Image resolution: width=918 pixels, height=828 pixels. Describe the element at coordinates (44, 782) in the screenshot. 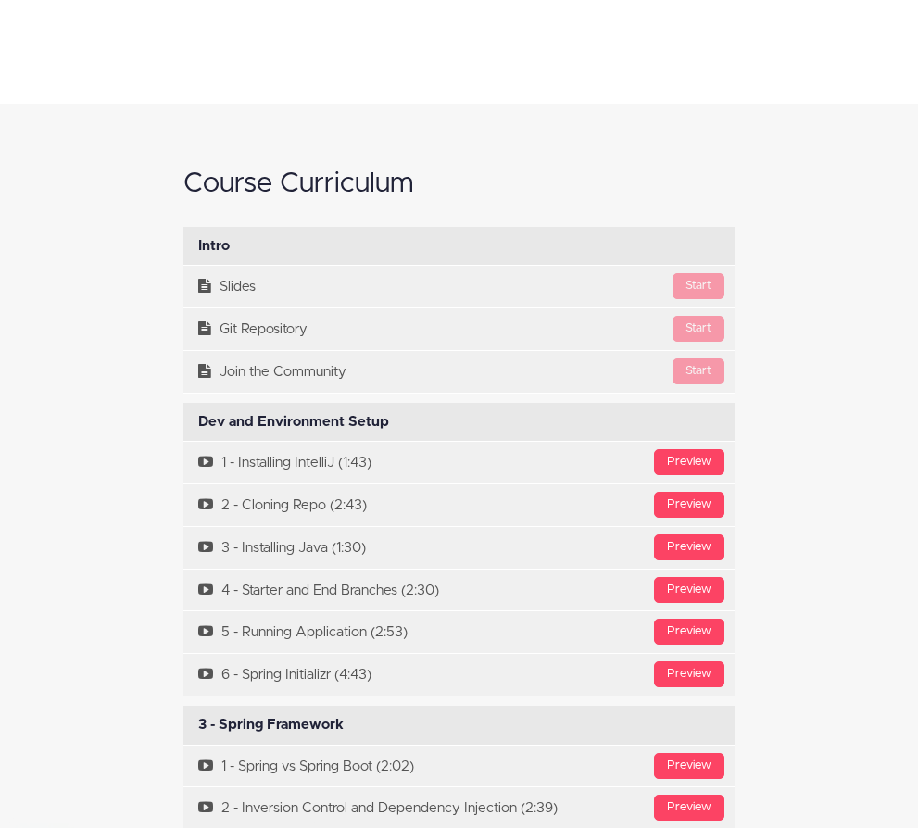

I see `img: provesource social proof notification image` at that location.